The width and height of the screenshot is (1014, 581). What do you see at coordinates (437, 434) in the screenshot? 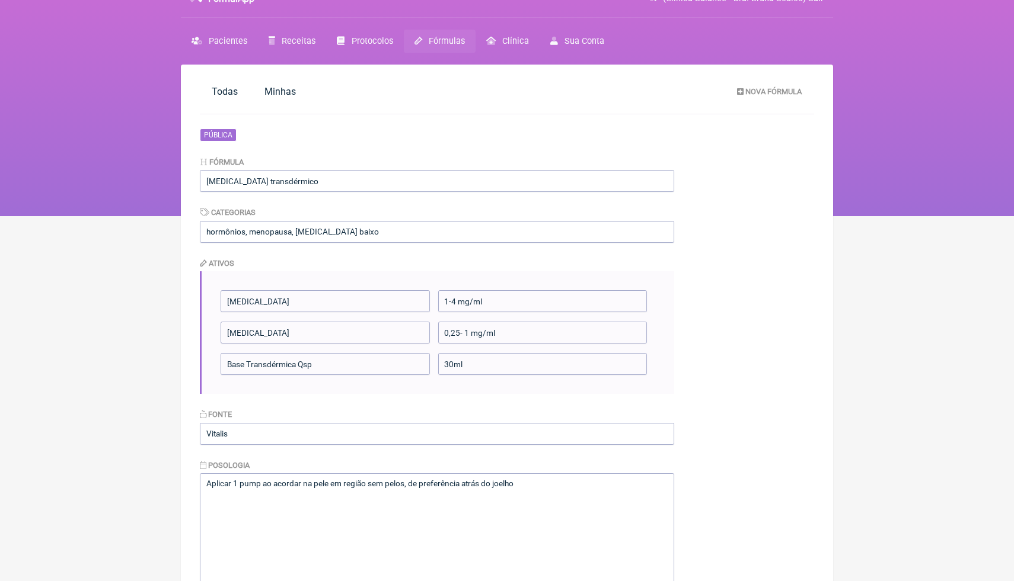
I see `input: Officilab, Analítica...` at bounding box center [437, 434].